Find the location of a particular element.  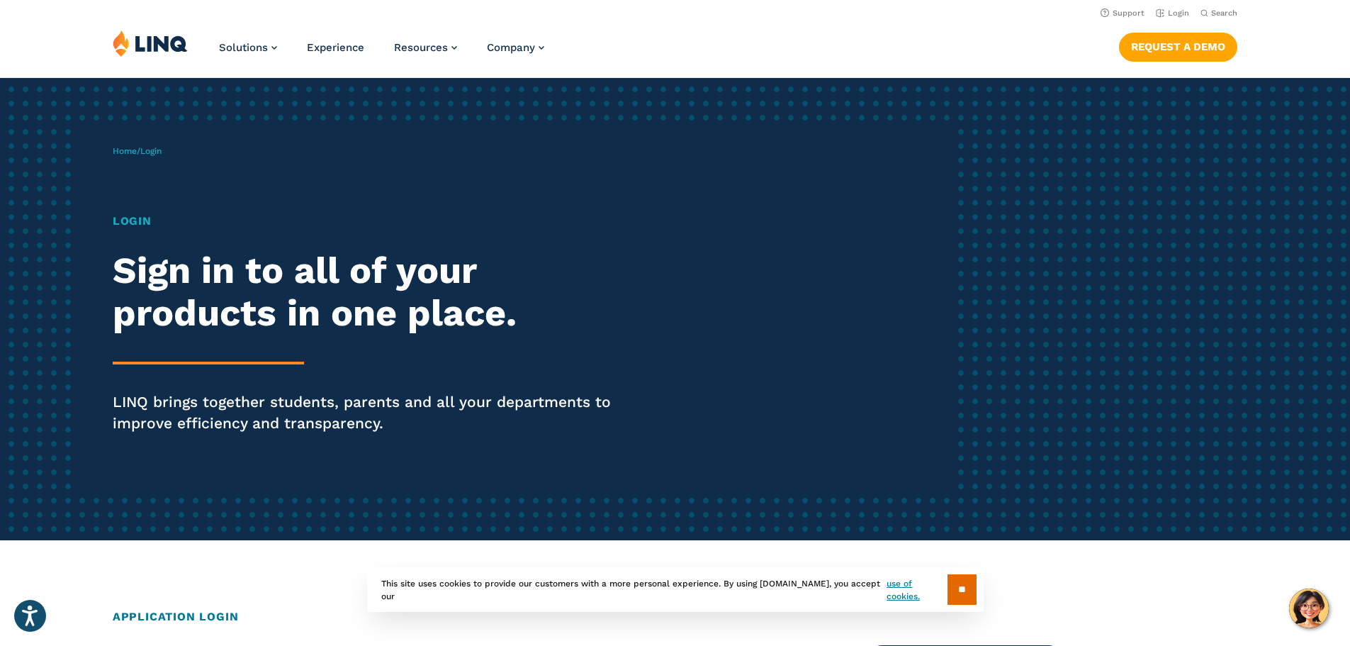

h2: Sign in to all of your products in one place. is located at coordinates (373, 292).